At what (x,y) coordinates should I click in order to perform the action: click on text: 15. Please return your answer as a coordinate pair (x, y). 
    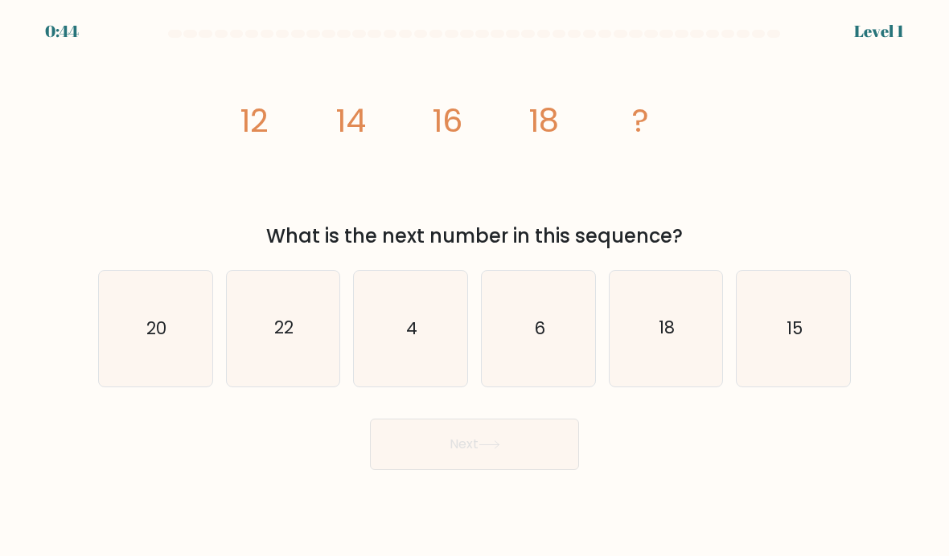
    Looking at the image, I should click on (794, 328).